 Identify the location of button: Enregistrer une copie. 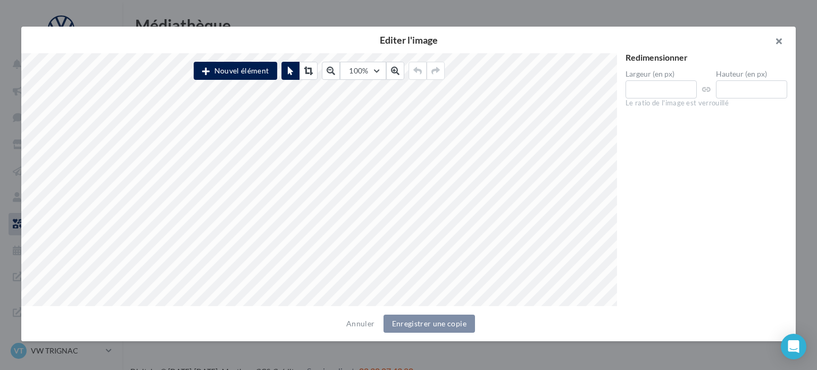
(429, 324).